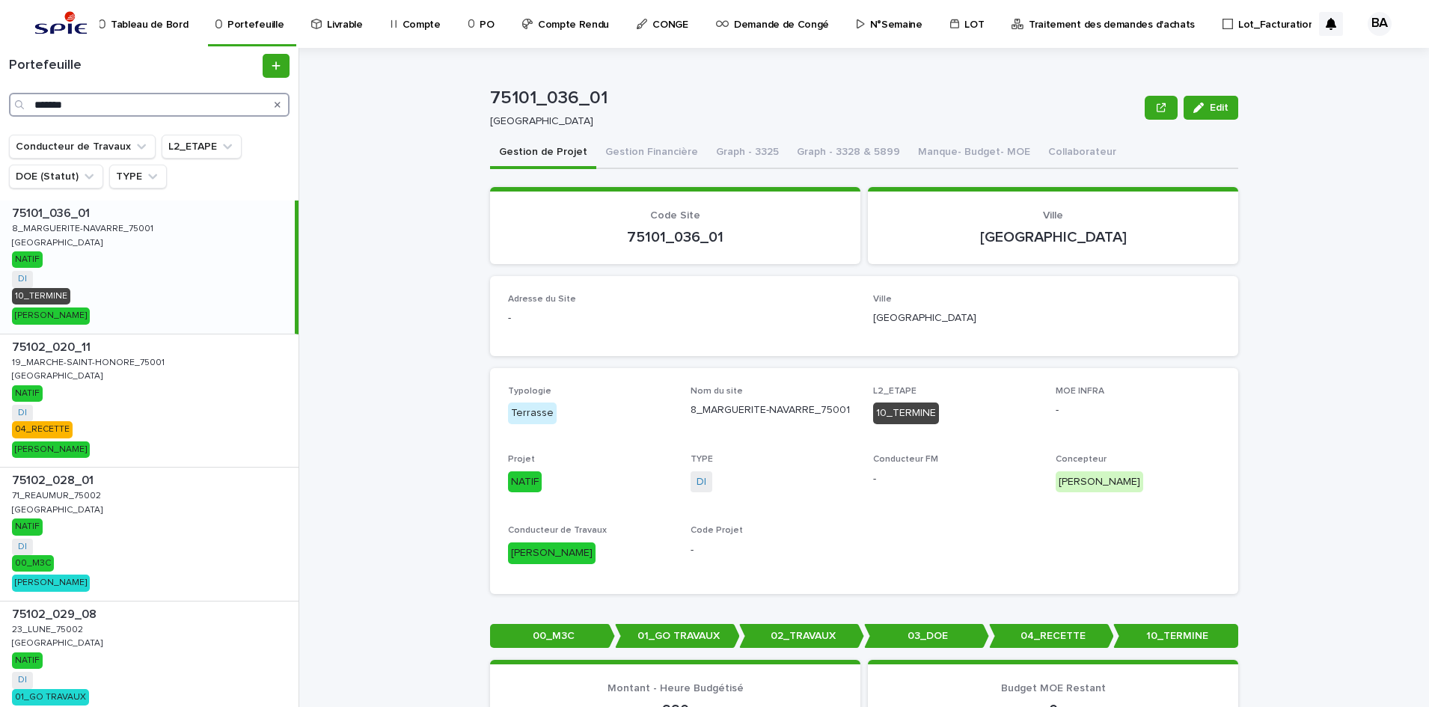 Image resolution: width=1429 pixels, height=707 pixels. What do you see at coordinates (149, 105) in the screenshot?
I see `div: Search` at bounding box center [149, 105].